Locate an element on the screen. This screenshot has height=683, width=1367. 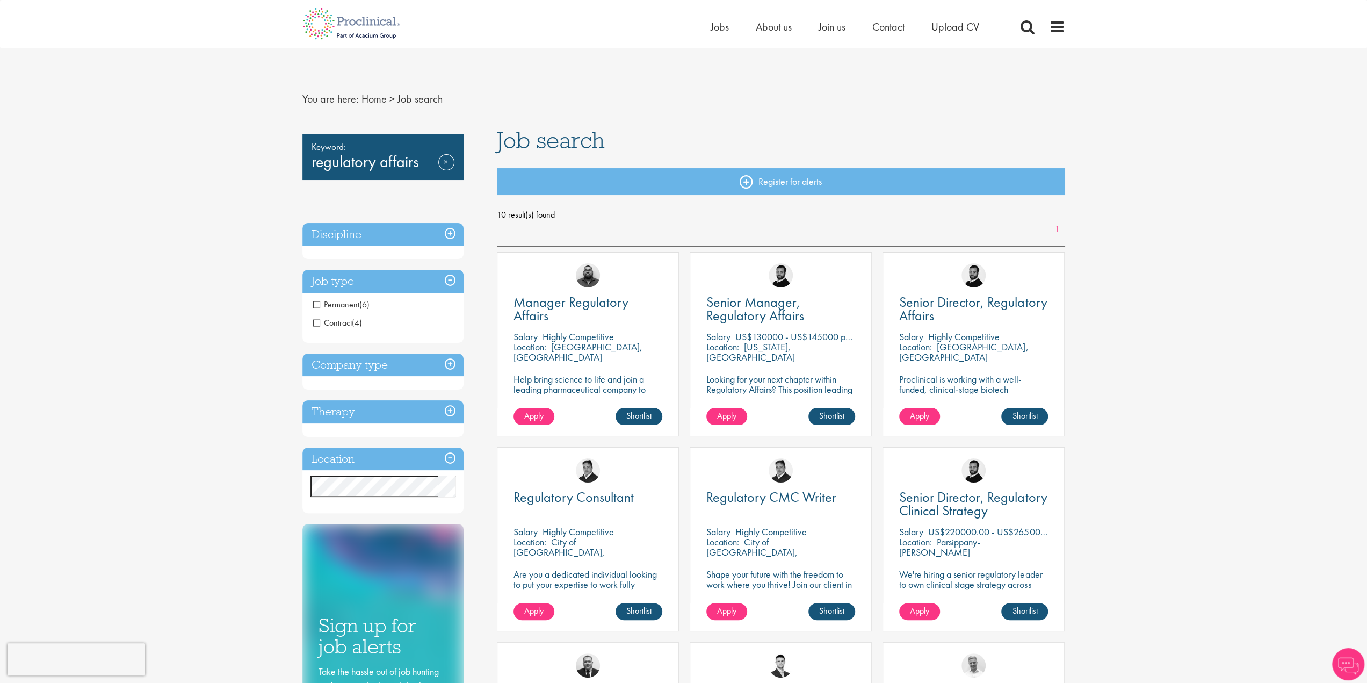
img: Jakub Hanas is located at coordinates (588, 665).